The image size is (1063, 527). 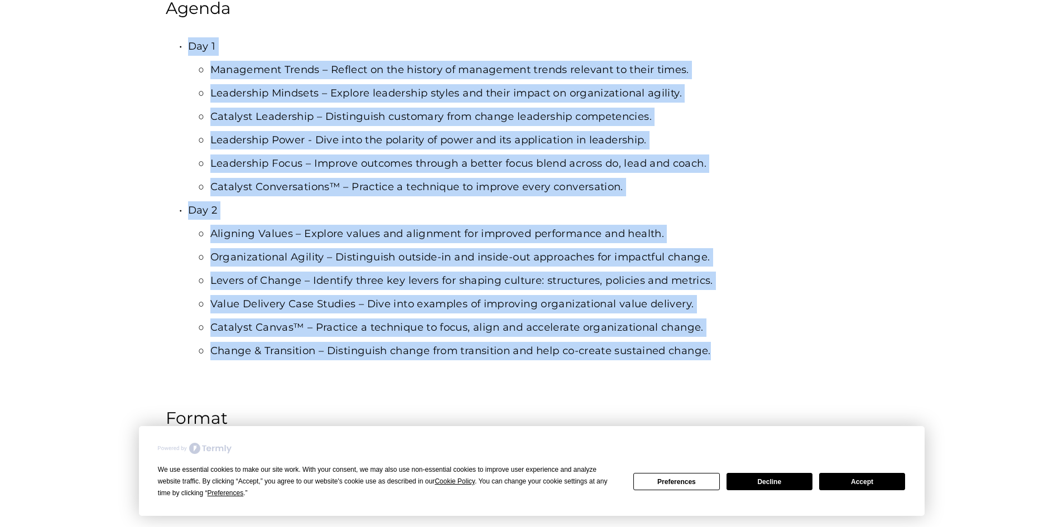 I want to click on p: Leadership Power - Dive into the polarity of power and its application in leadership., so click(x=554, y=140).